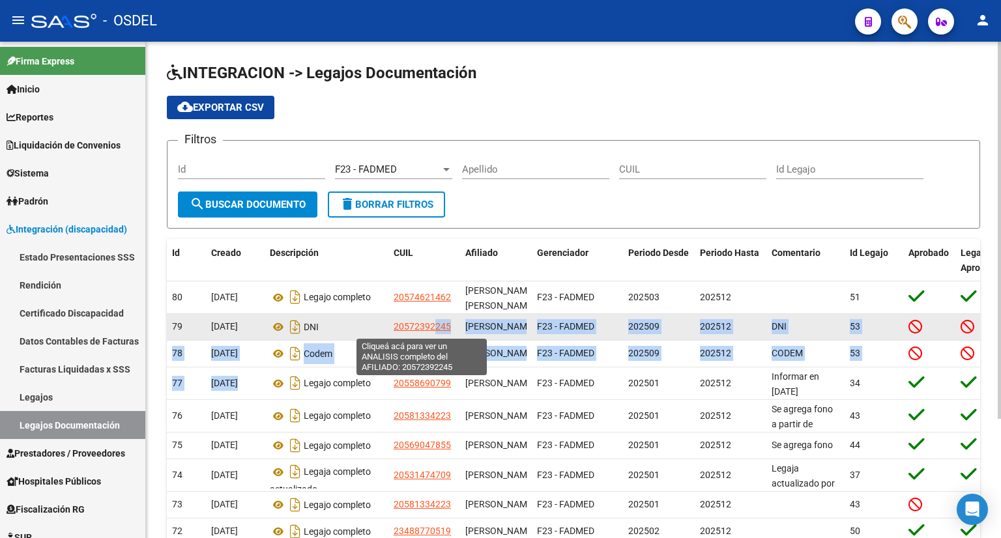 The height and width of the screenshot is (538, 1001). What do you see at coordinates (500, 353) in the screenshot?
I see `span: SILVERO FRANCO MATEO` at bounding box center [500, 353].